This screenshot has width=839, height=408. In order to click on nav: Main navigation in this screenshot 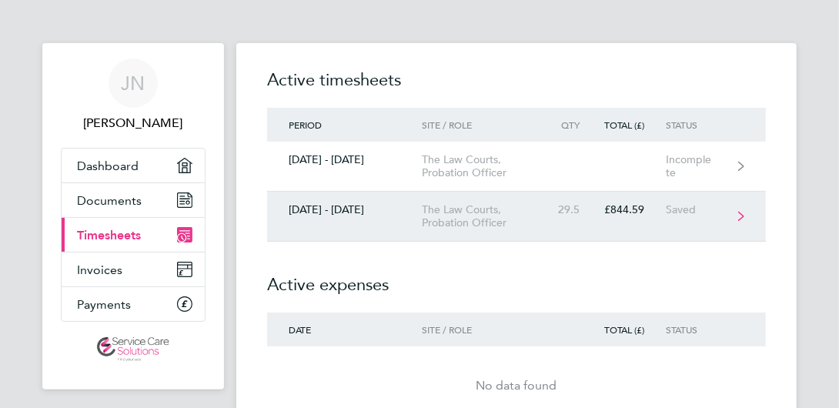, I will do `click(133, 216)`.